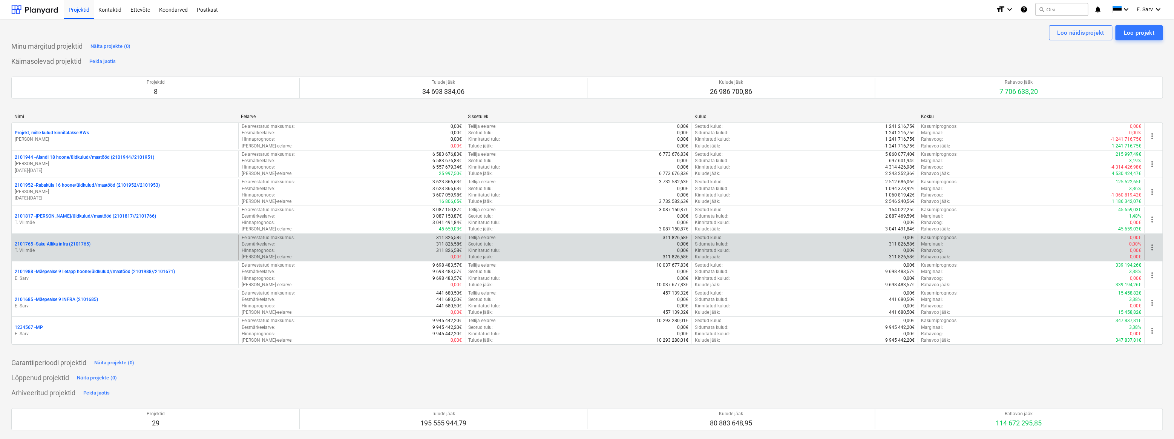 Image resolution: width=1174 pixels, height=439 pixels. What do you see at coordinates (902, 312) in the screenshot?
I see `p: 441 680,50€` at bounding box center [902, 312].